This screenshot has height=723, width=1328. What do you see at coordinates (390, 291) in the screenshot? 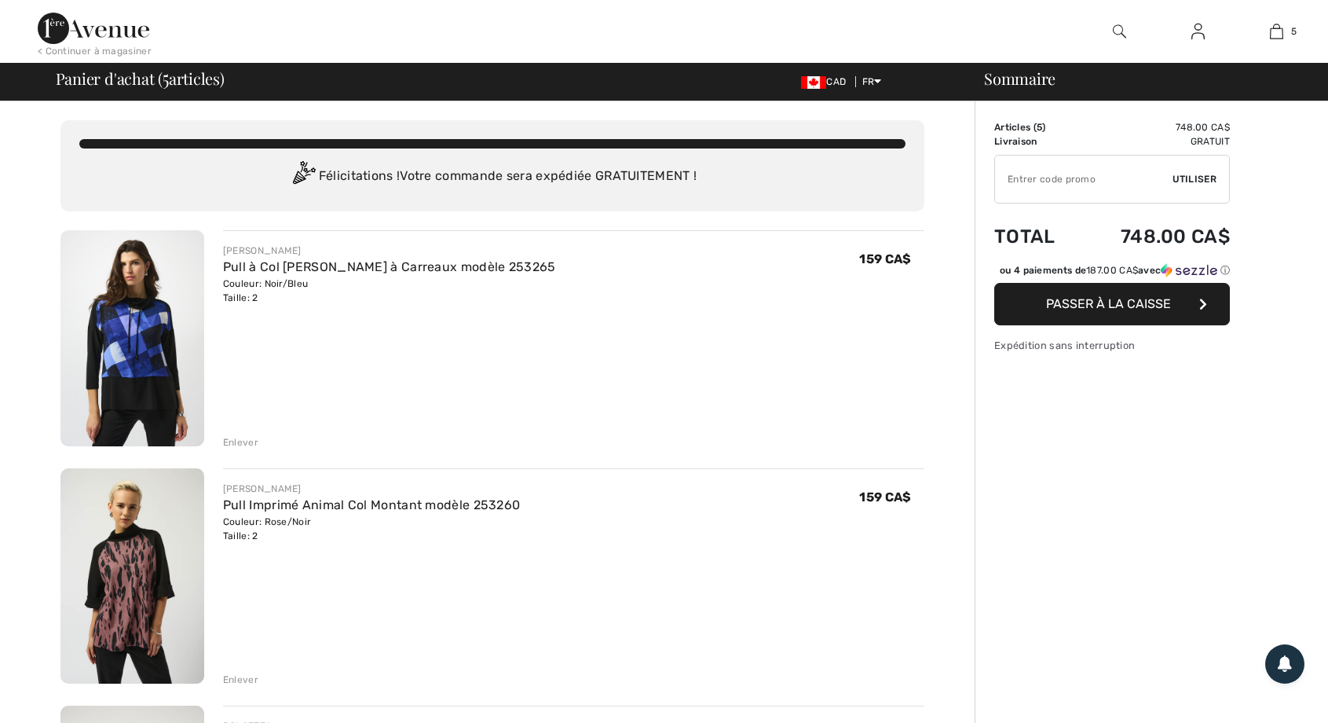
I see `div: Couleur: Noir/Bleu Taille: 2` at bounding box center [390, 291].